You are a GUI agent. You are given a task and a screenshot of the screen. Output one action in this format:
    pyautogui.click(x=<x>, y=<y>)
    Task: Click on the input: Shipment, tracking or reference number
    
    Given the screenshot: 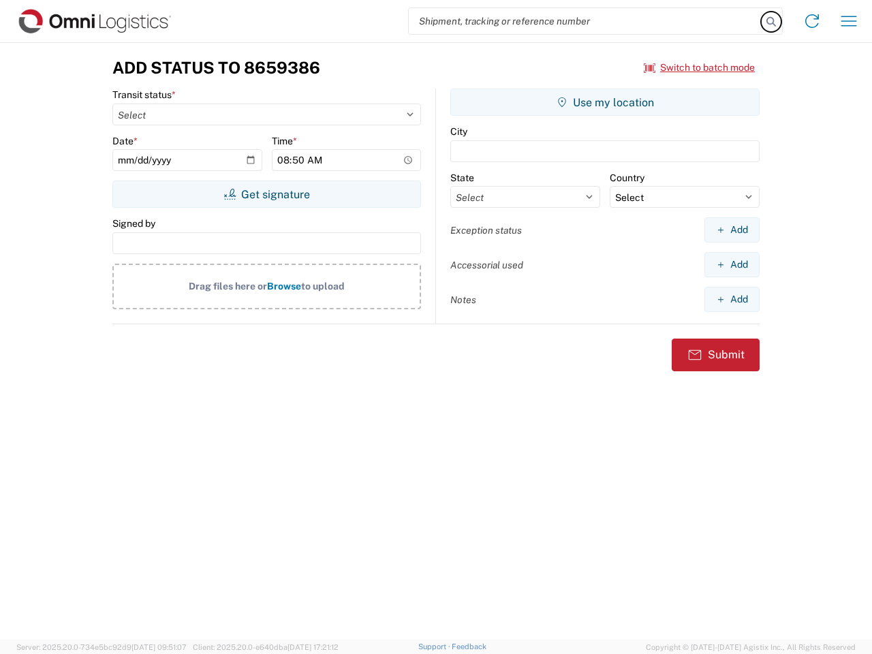 What is the action you would take?
    pyautogui.click(x=585, y=21)
    